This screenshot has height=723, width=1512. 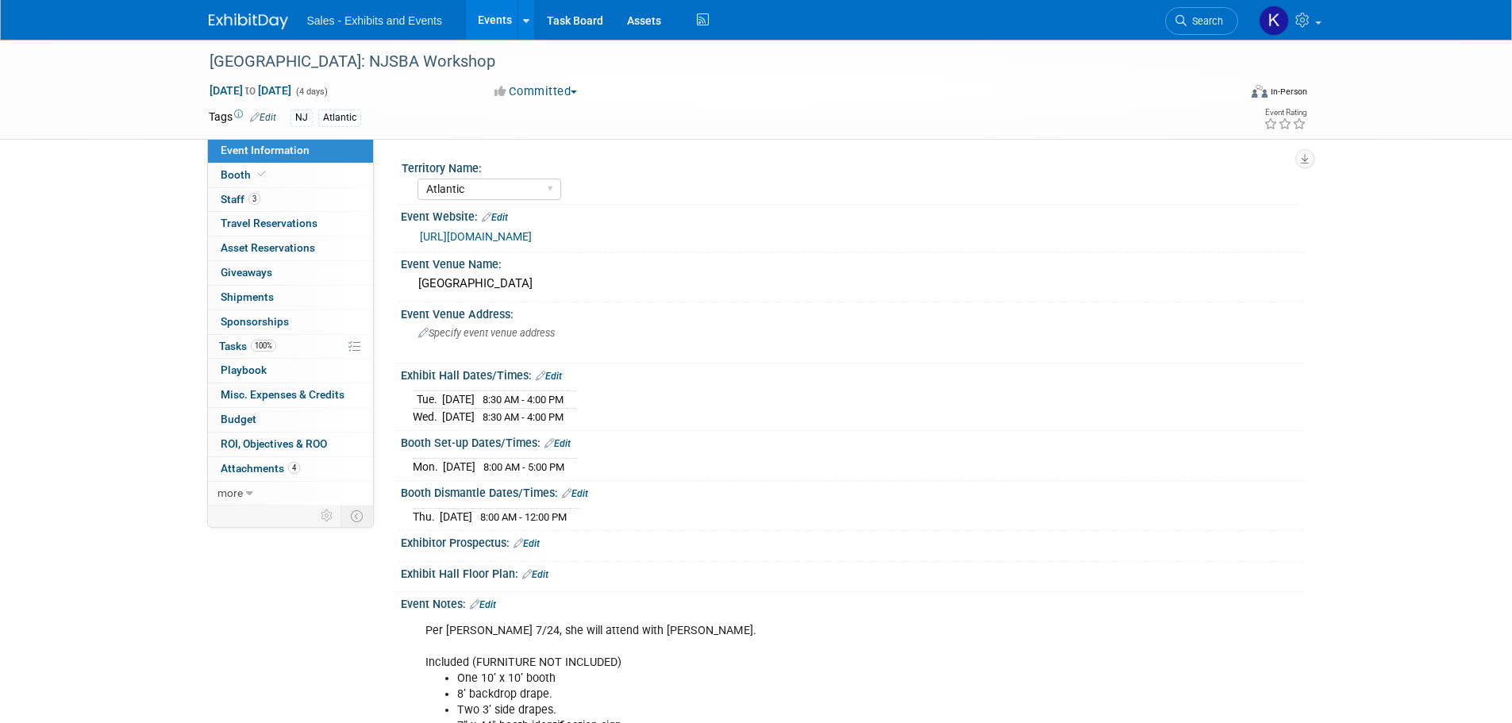 I want to click on a: Staff3, so click(x=290, y=200).